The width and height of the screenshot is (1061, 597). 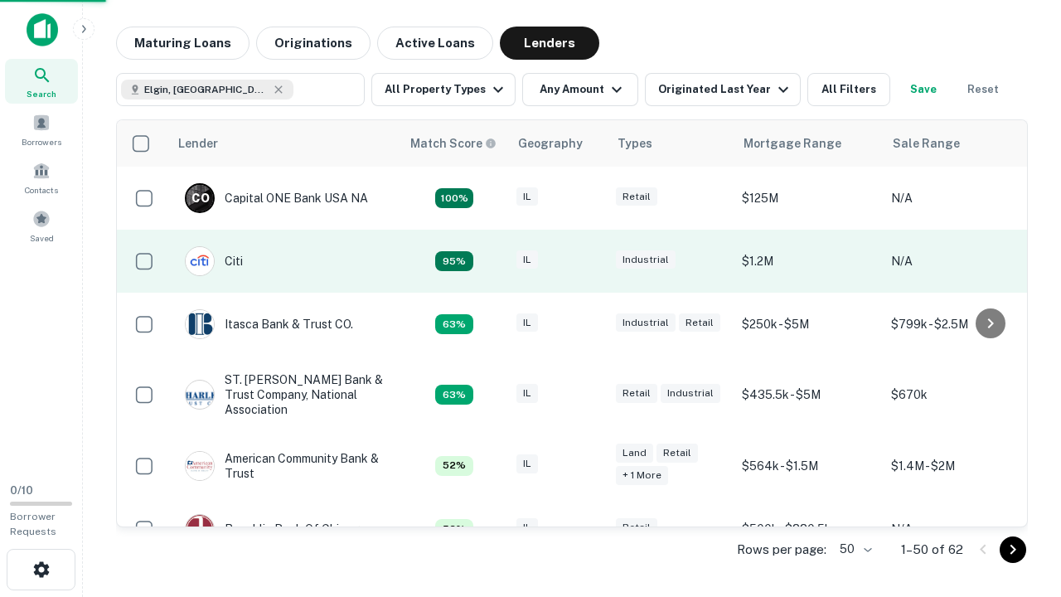 I want to click on div: Land, so click(x=634, y=452).